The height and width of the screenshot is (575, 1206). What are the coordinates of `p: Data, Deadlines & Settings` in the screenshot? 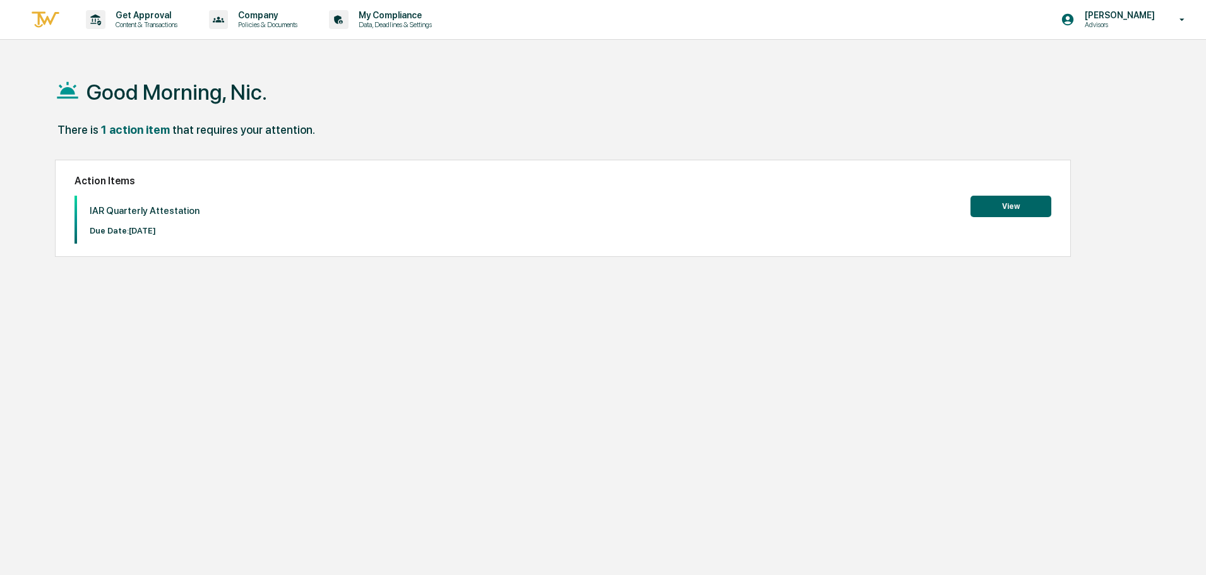 It's located at (393, 25).